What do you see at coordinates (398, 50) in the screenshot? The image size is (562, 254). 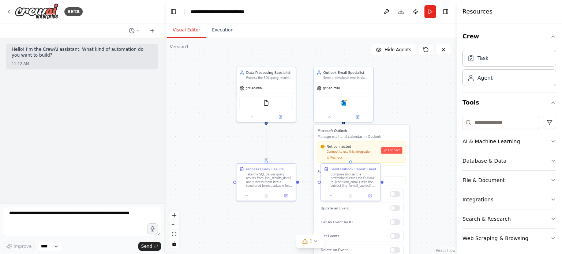 I see `span: Hide Agents` at bounding box center [398, 50].